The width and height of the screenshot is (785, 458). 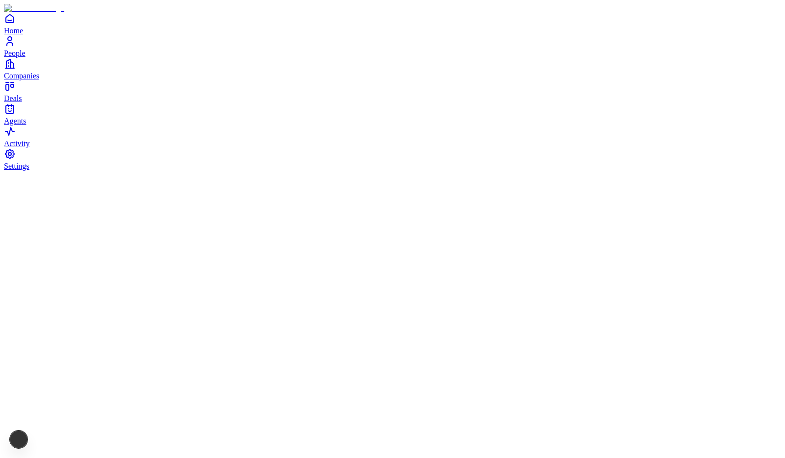 What do you see at coordinates (17, 143) in the screenshot?
I see `span: Activity` at bounding box center [17, 143].